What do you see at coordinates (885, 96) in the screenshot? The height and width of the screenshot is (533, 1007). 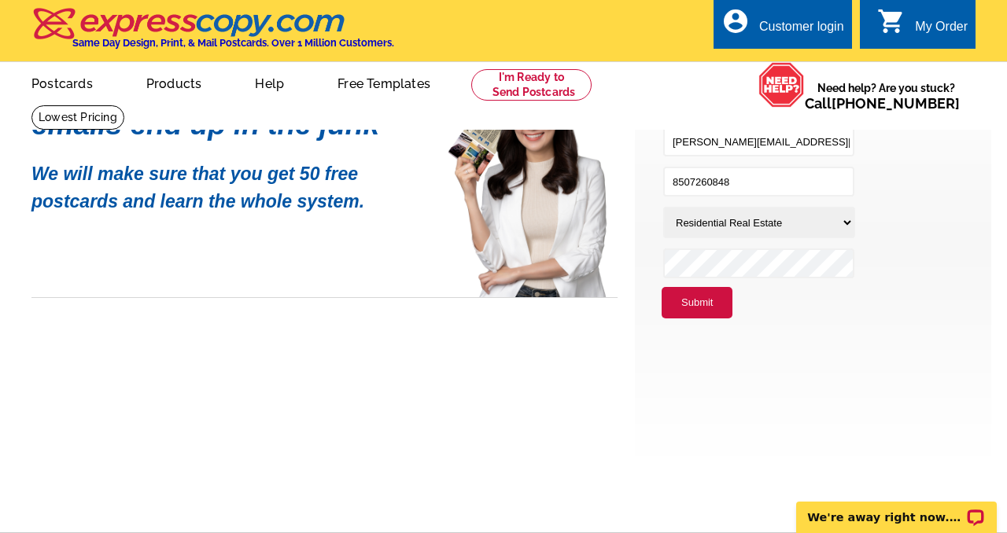 I see `span: Need help? Are you stuck?` at bounding box center [885, 96].